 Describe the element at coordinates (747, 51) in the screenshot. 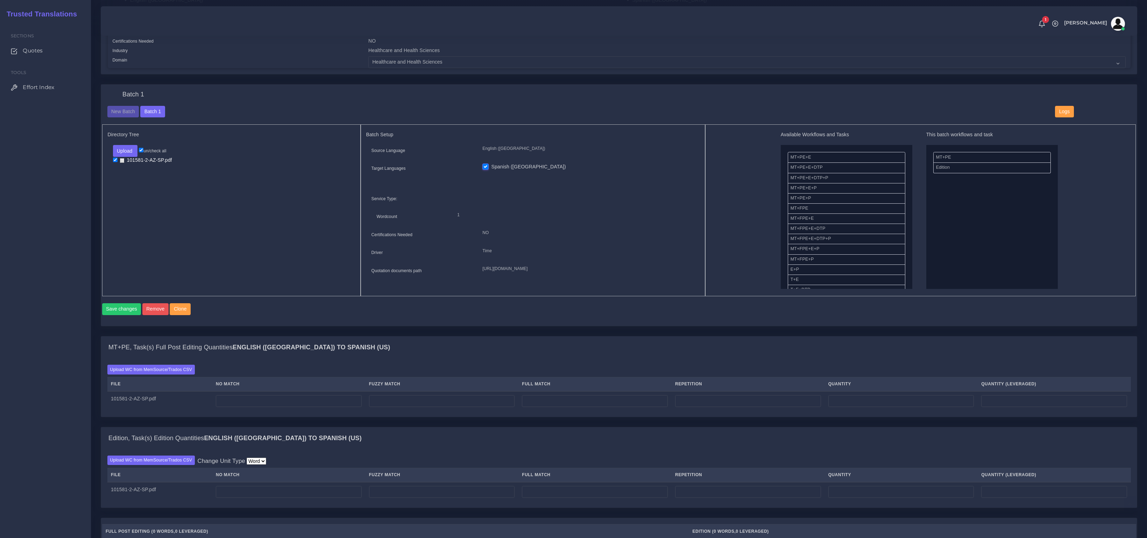

I see `div: Healthcare and Health Sciences` at that location.